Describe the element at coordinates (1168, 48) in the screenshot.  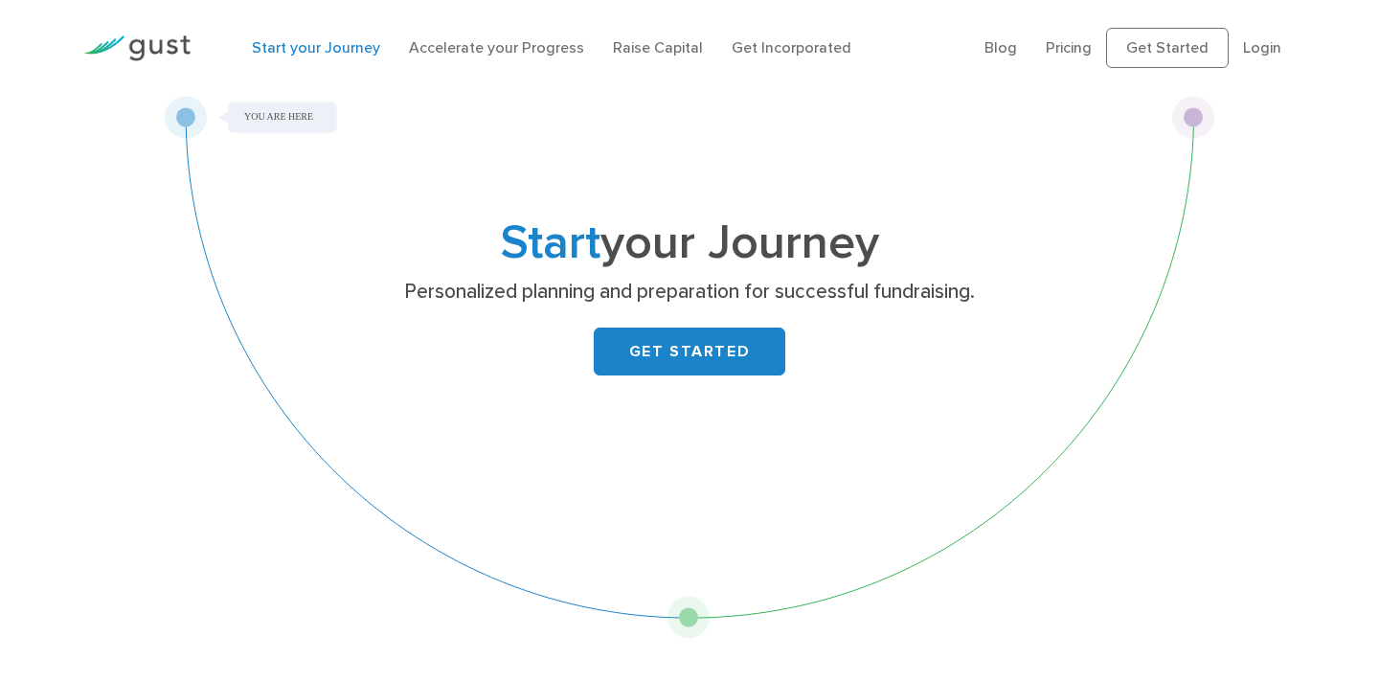
I see `a: Get Started` at that location.